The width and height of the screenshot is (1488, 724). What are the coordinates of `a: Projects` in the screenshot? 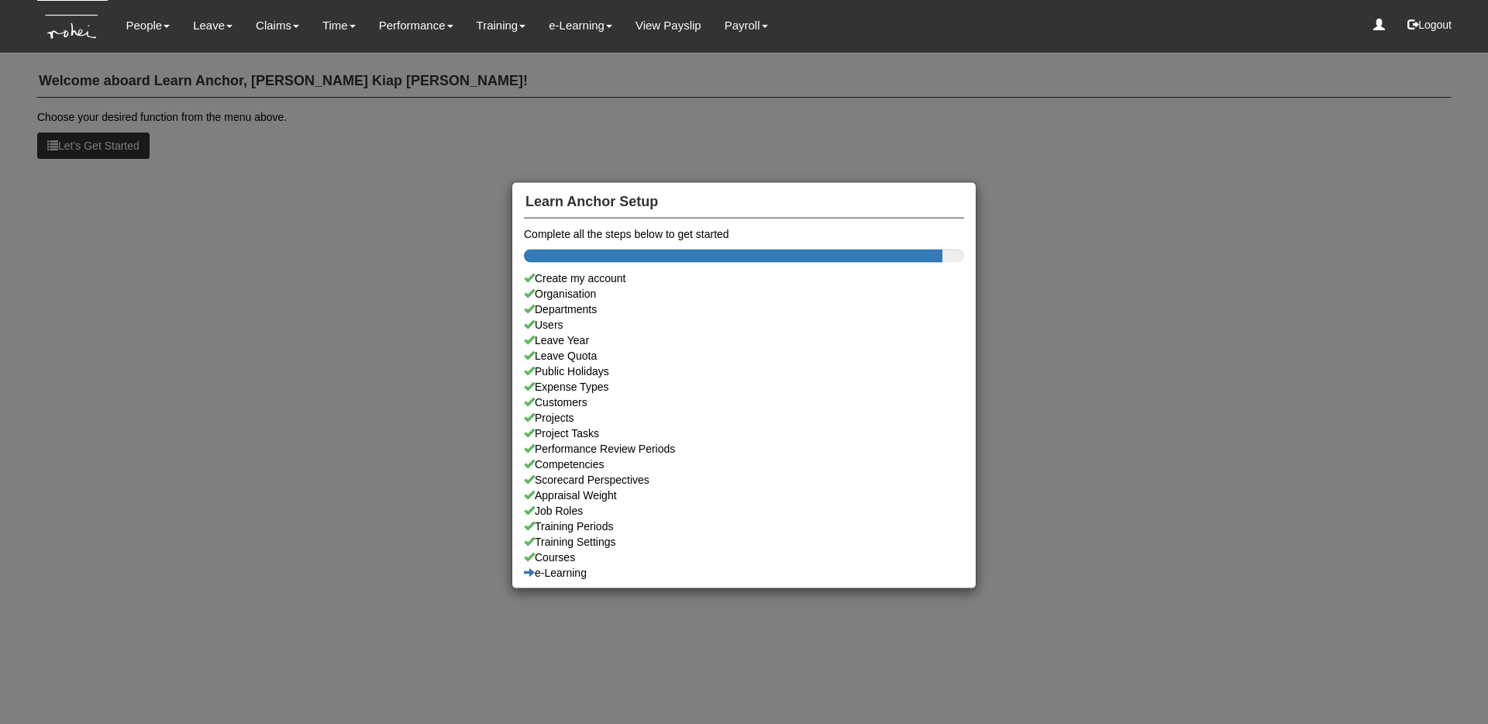 It's located at (744, 417).